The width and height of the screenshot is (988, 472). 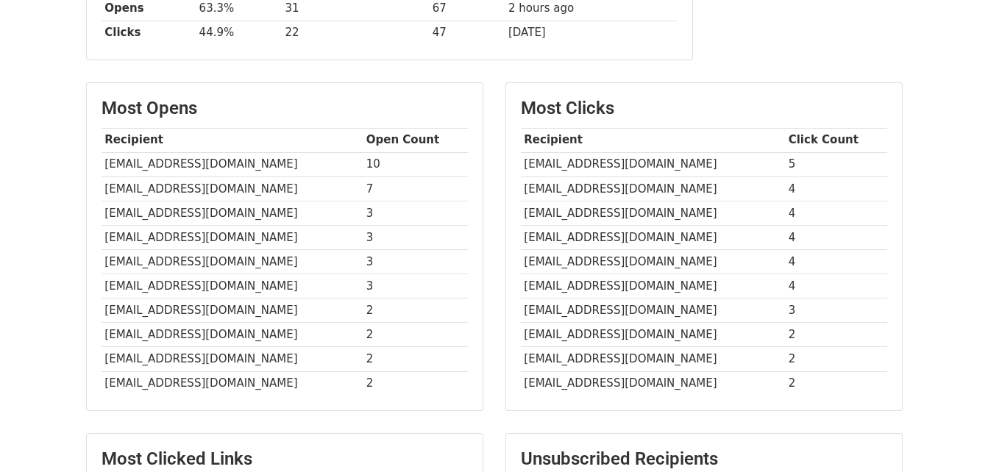 I want to click on td: 7, so click(x=415, y=188).